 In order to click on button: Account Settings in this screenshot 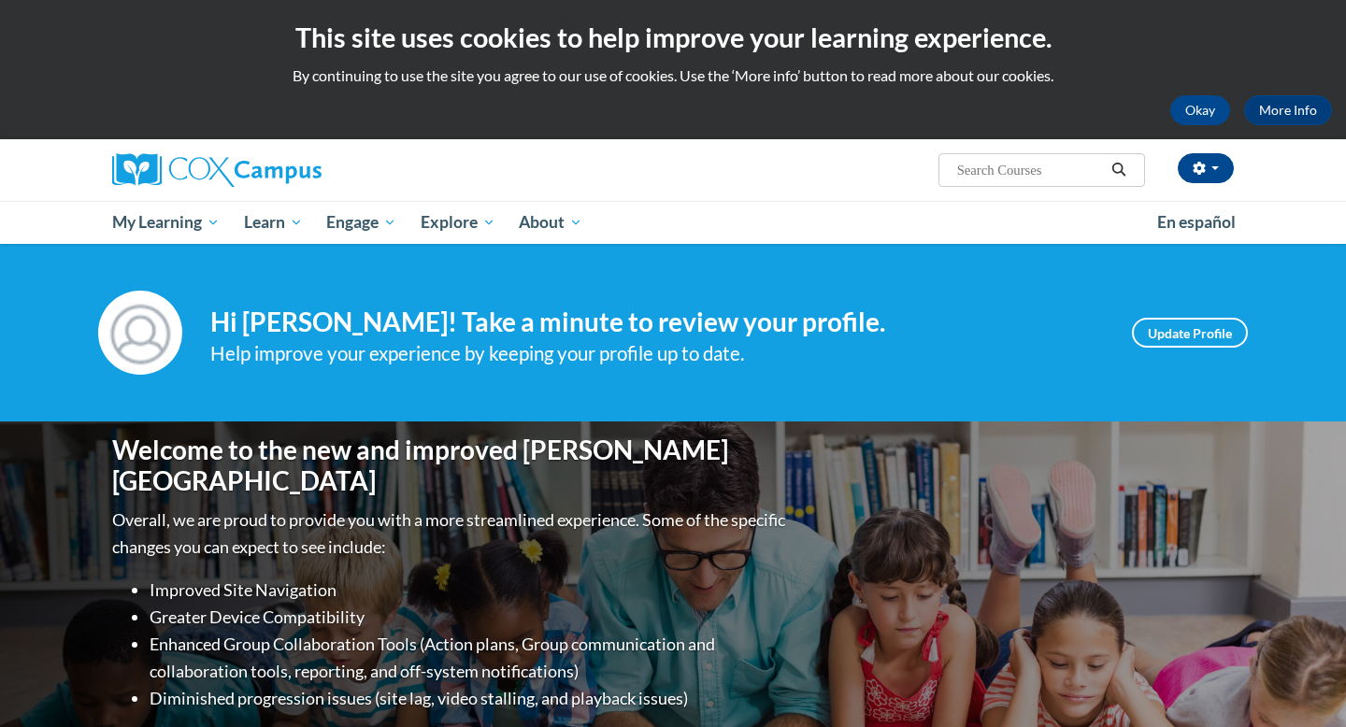, I will do `click(1205, 168)`.